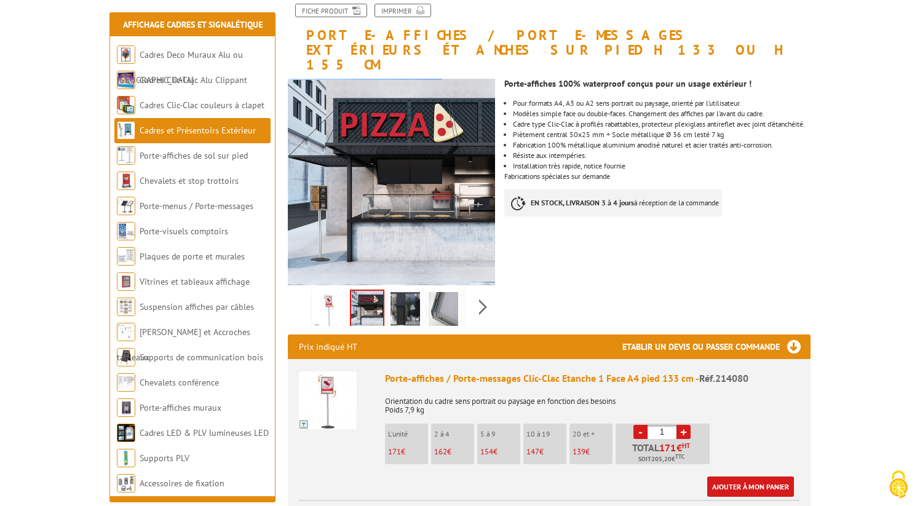 The width and height of the screenshot is (920, 506). I want to click on sup: TTC, so click(680, 456).